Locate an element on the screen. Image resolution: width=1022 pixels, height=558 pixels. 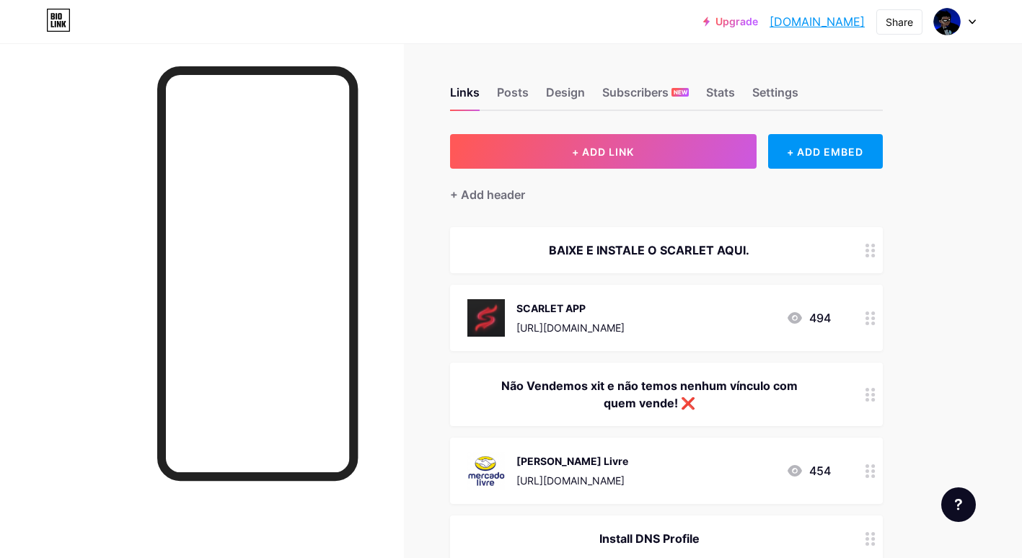
div: Posts is located at coordinates (513, 97).